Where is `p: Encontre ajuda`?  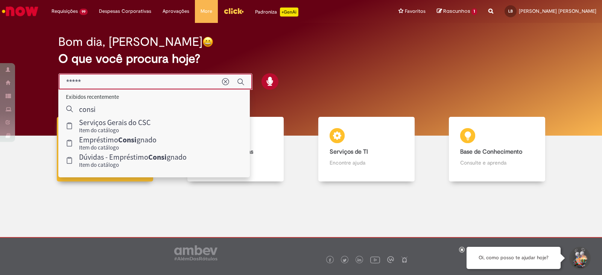
p: Encontre ajuda is located at coordinates (367, 163).